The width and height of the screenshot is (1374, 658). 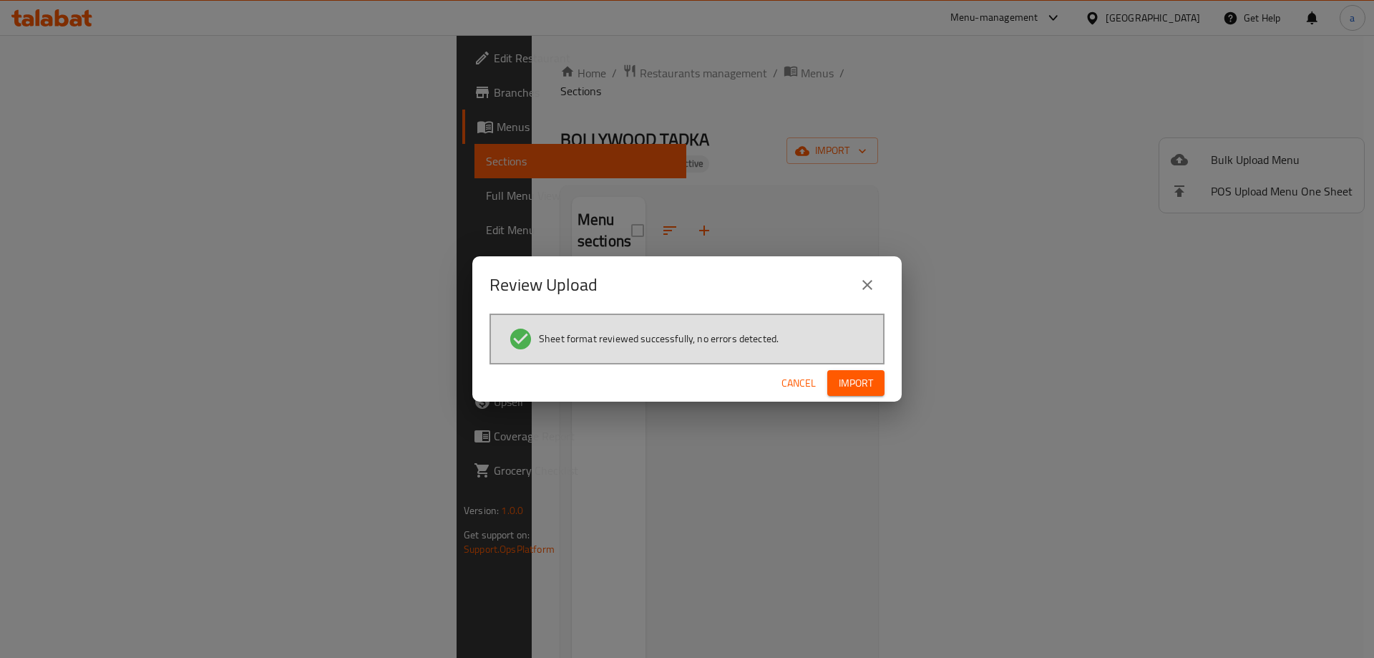 What do you see at coordinates (856, 383) in the screenshot?
I see `span: Import` at bounding box center [856, 383].